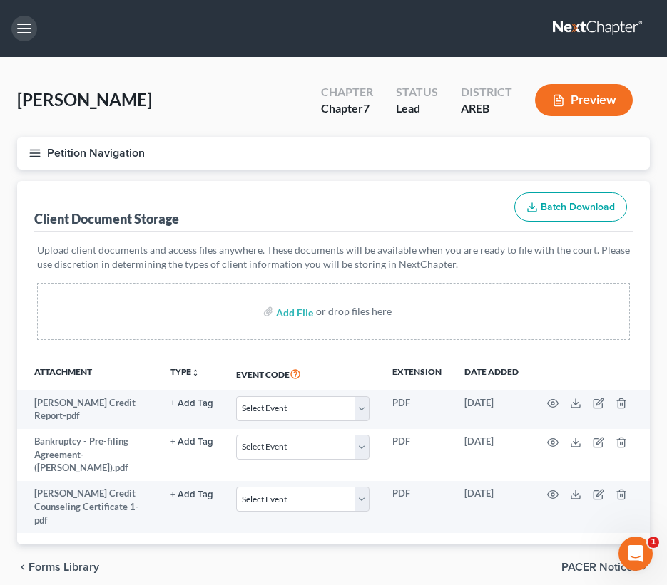 The width and height of the screenshot is (667, 585). Describe the element at coordinates (88, 374) in the screenshot. I see `th: Attachment` at that location.